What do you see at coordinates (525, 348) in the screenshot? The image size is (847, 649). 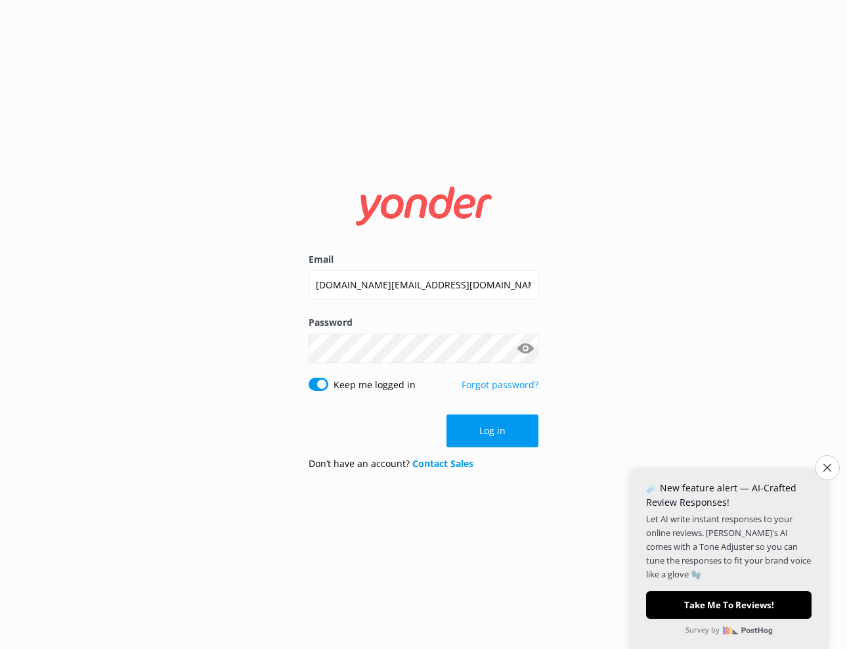 I see `button: Show password` at bounding box center [525, 348].